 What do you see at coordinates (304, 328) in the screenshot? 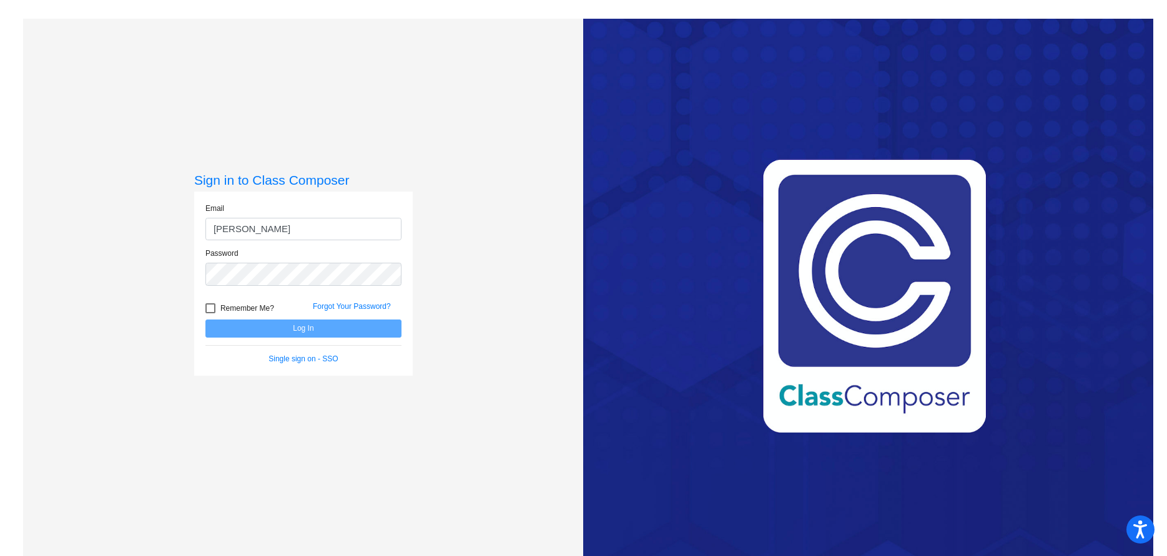
I see `button: Log In` at bounding box center [304, 328].